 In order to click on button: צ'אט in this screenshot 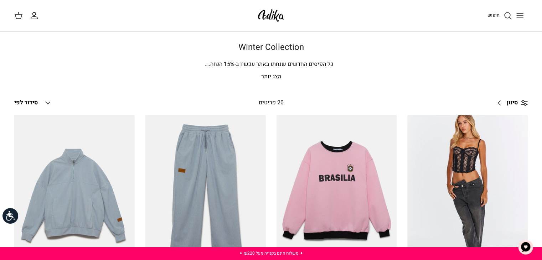, I will do `click(526, 247)`.